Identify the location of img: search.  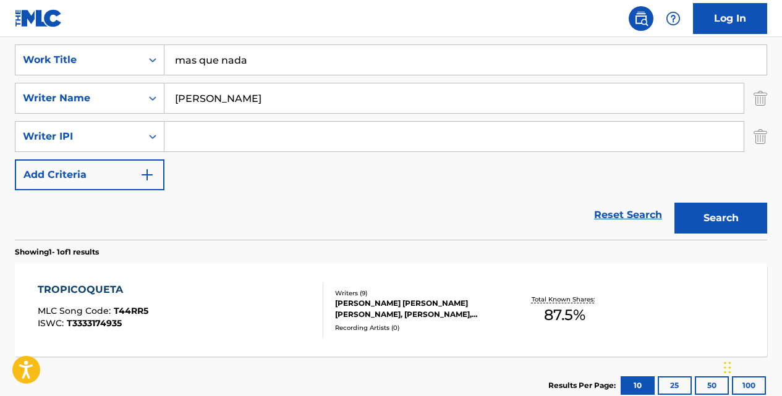
(641, 19).